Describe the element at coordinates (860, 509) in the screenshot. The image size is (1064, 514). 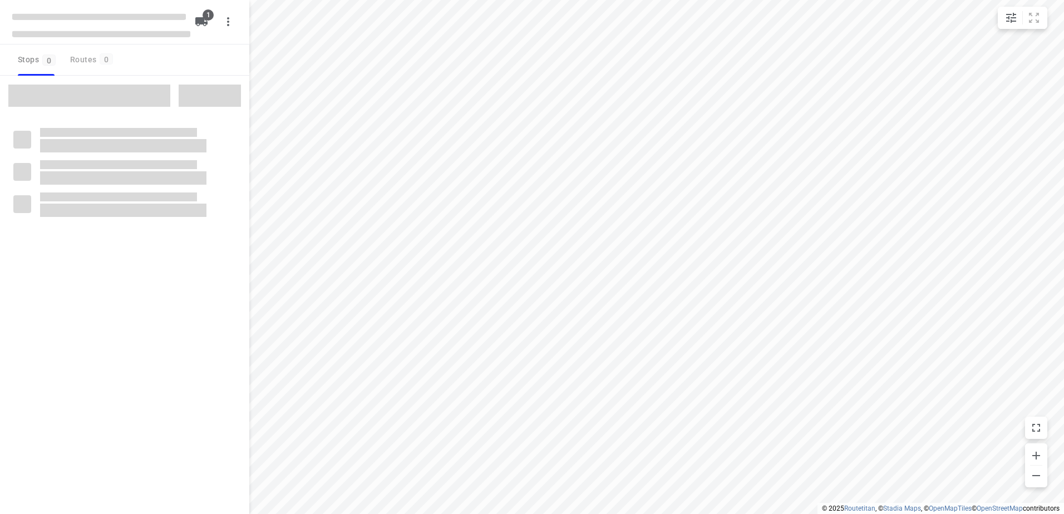
I see `a: Routetitan` at that location.